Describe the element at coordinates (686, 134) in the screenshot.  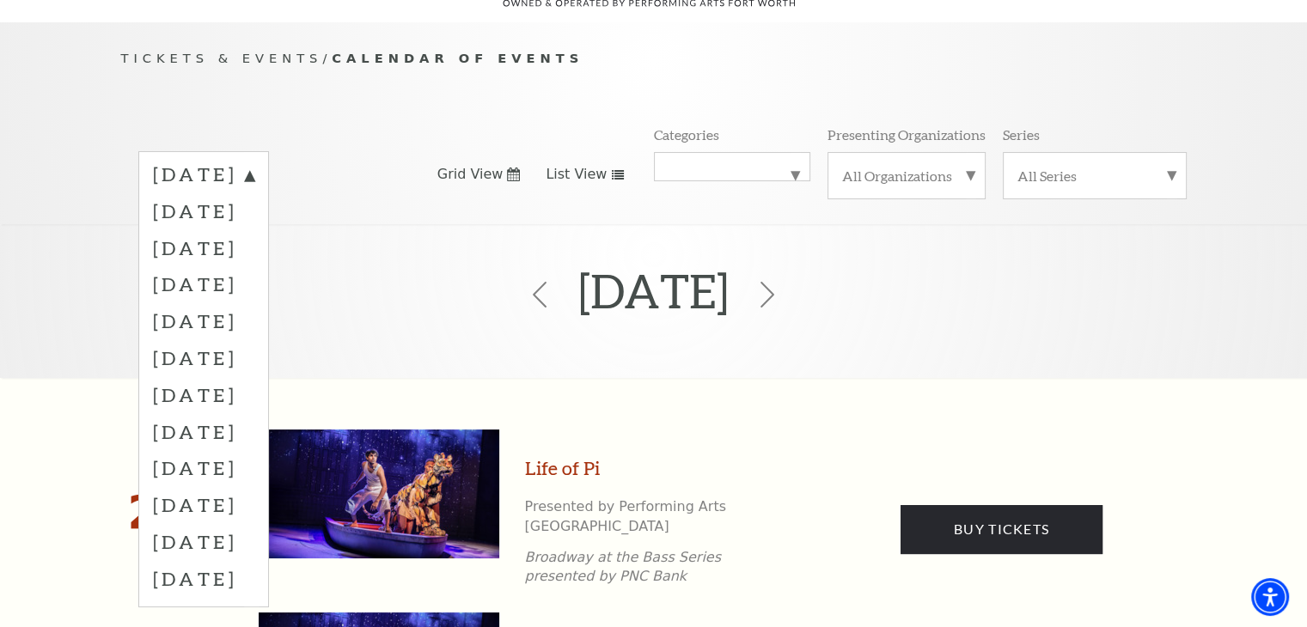
I see `p: Categories` at that location.